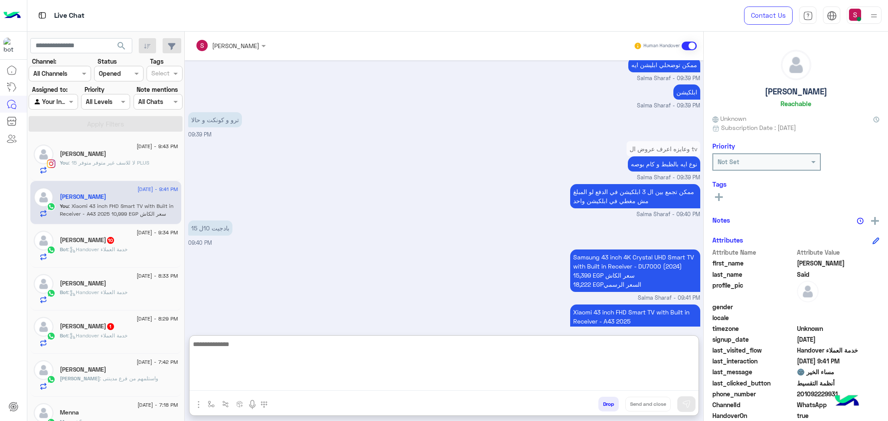  Describe the element at coordinates (648, 405) in the screenshot. I see `button: Send and close` at that location.